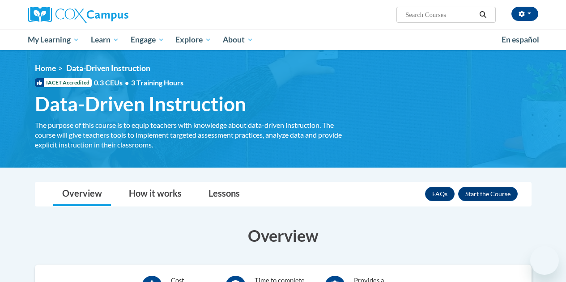 The height and width of the screenshot is (282, 566). What do you see at coordinates (147, 40) in the screenshot?
I see `a: Engage` at bounding box center [147, 40].